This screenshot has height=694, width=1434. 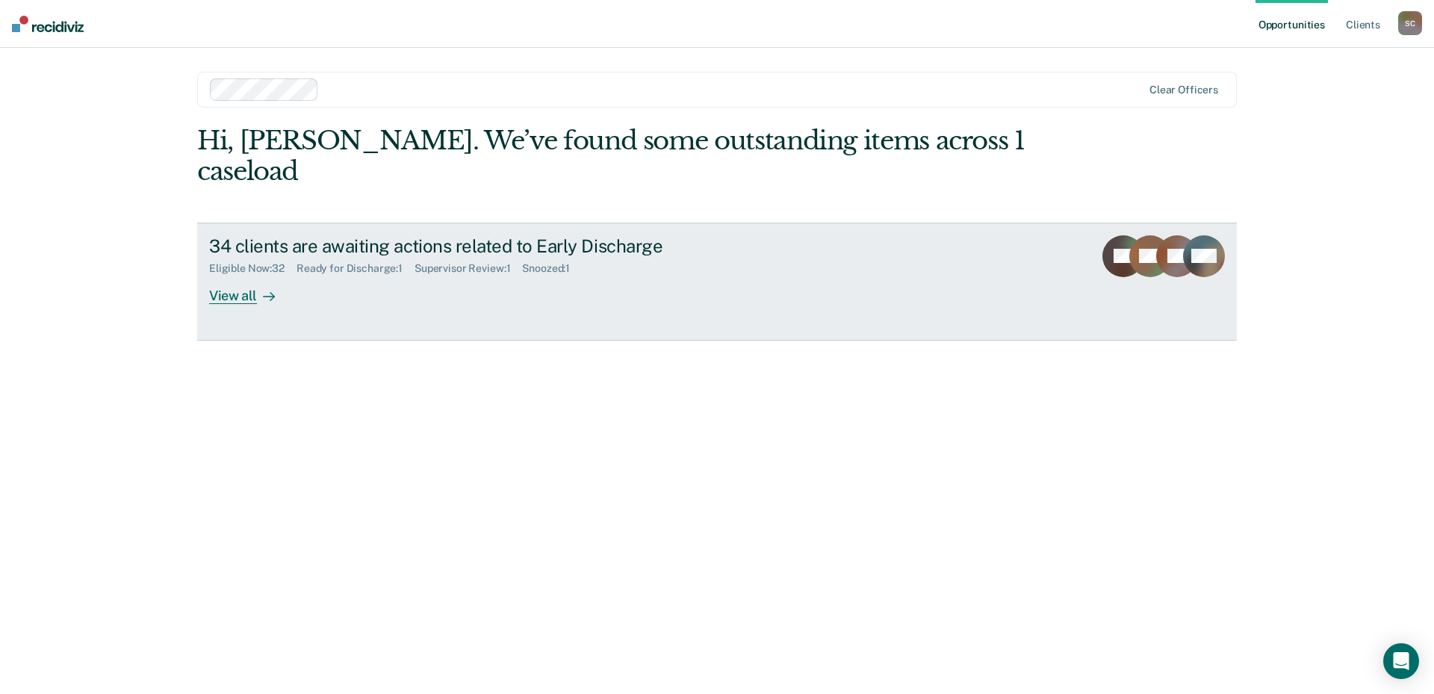 I want to click on div: Open Intercom Messenger, so click(x=1401, y=661).